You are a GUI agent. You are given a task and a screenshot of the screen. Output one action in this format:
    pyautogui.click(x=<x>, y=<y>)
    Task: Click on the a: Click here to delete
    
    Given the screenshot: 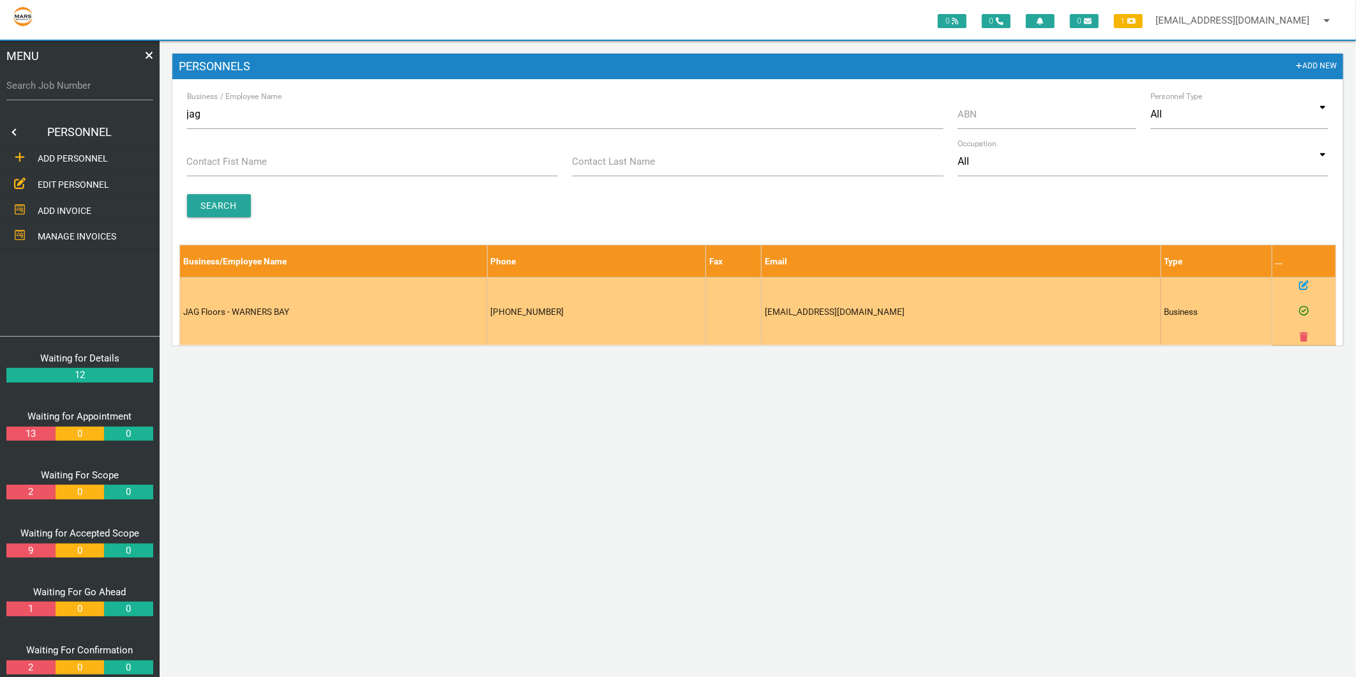 What is the action you would take?
    pyautogui.click(x=1304, y=337)
    